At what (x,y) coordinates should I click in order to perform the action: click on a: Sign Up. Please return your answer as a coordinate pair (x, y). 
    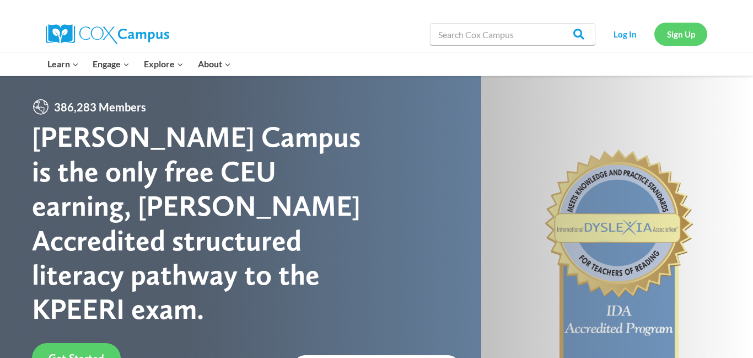
    Looking at the image, I should click on (681, 34).